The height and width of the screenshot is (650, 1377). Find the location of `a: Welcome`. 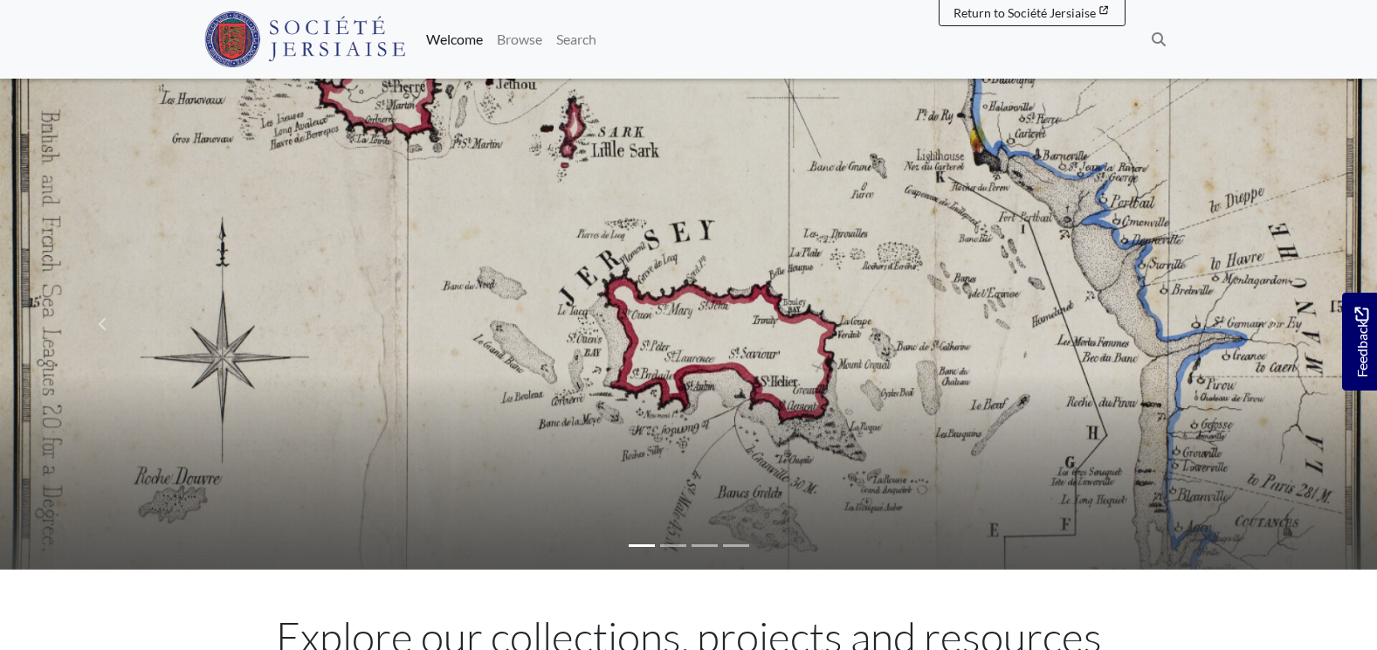

a: Welcome is located at coordinates (454, 39).